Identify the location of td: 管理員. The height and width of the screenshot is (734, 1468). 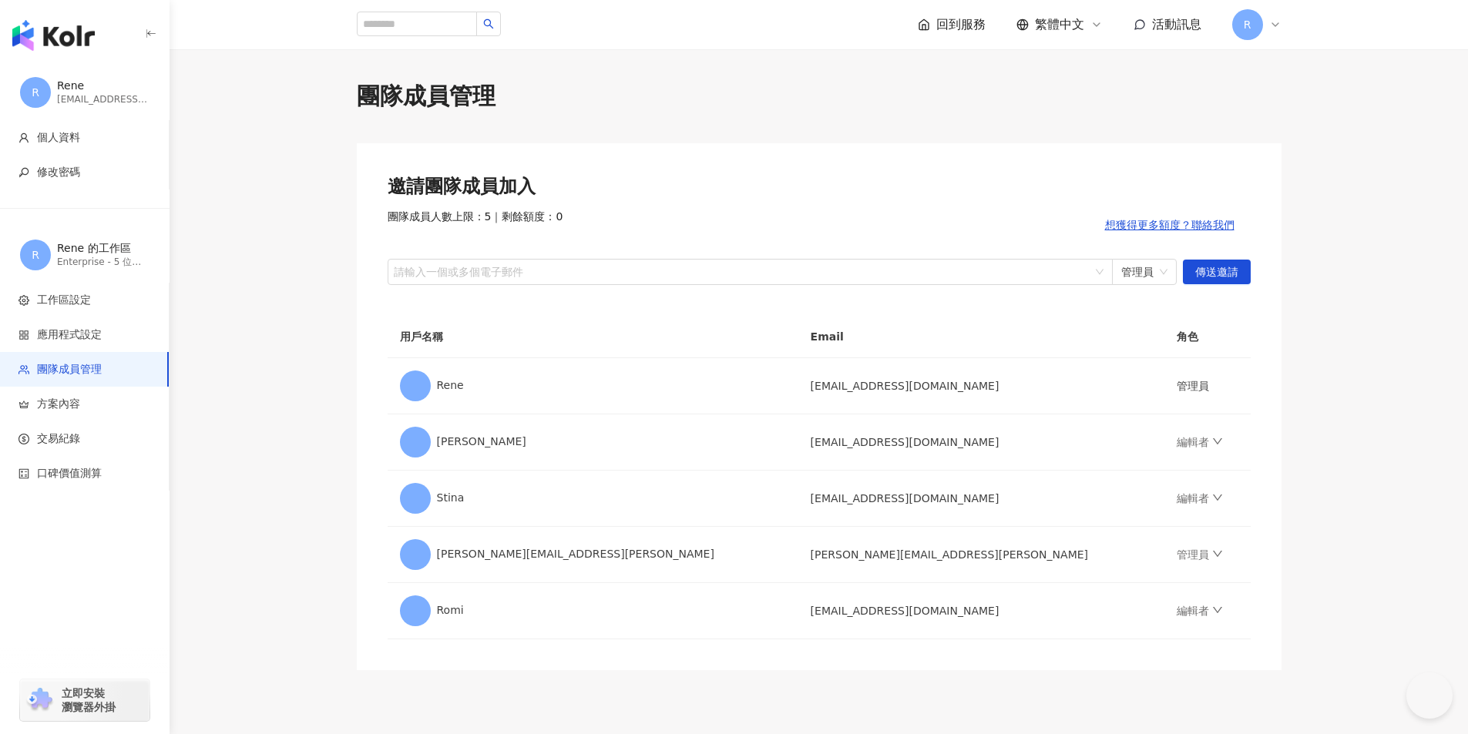
(1207, 386).